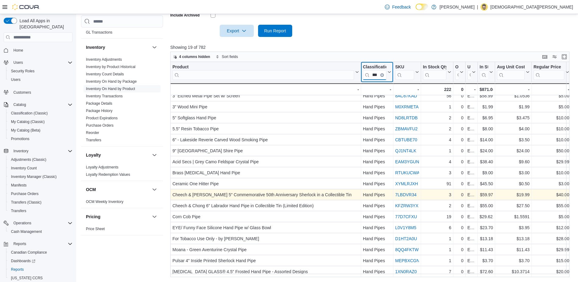  What do you see at coordinates (104, 59) in the screenshot?
I see `a: Inventory Adjustments` at bounding box center [104, 59].